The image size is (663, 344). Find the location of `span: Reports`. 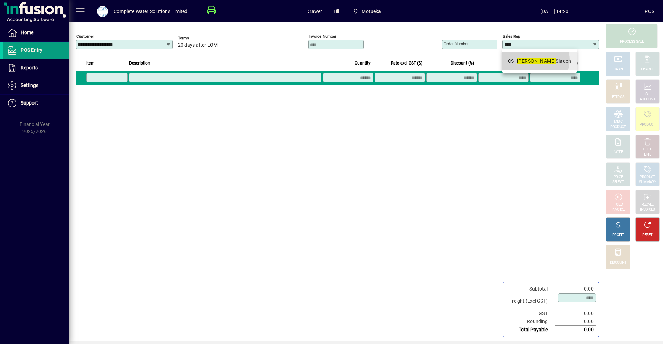

span: Reports is located at coordinates (29, 68).